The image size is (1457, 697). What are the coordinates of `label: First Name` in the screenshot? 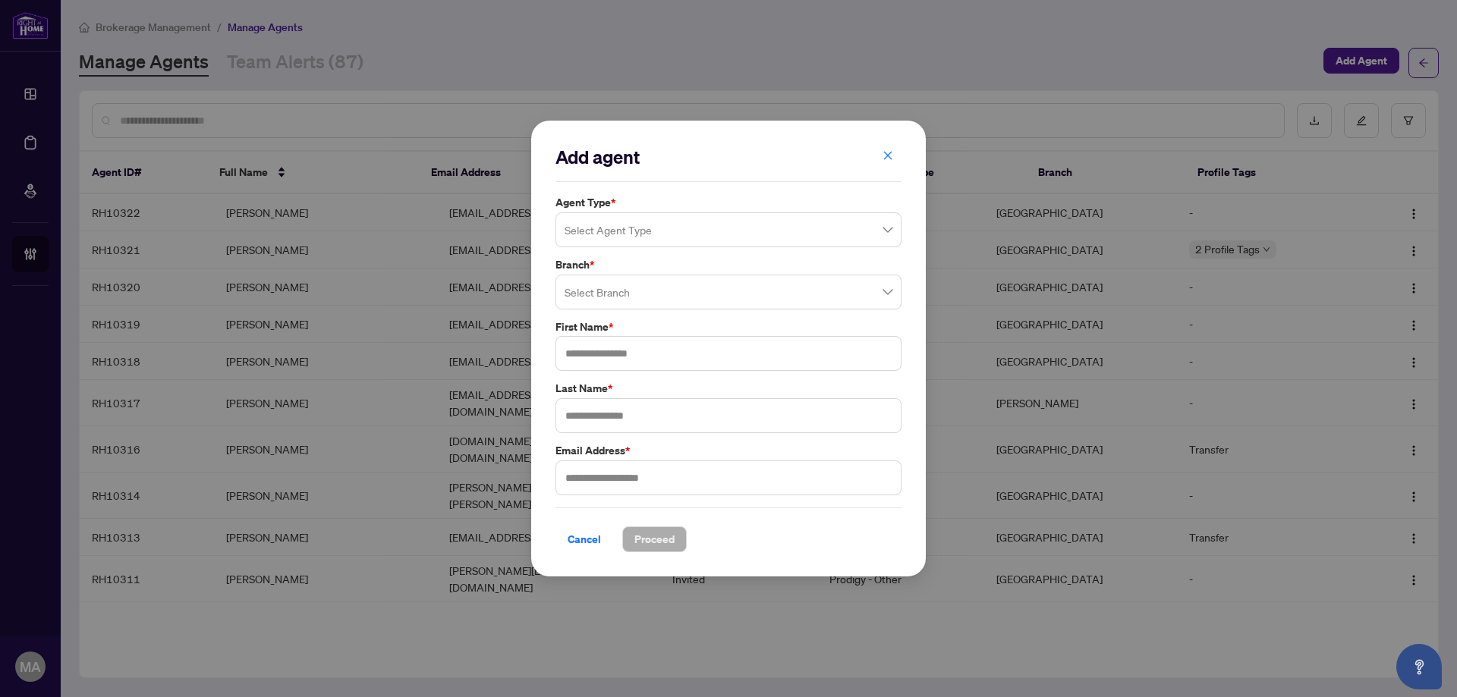 It's located at (729, 327).